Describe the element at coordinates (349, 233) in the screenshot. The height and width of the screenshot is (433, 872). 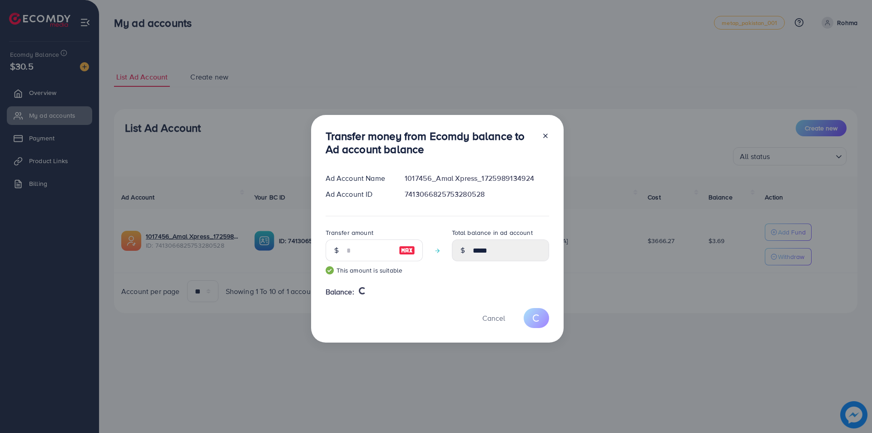
I see `label: Transfer amount` at that location.